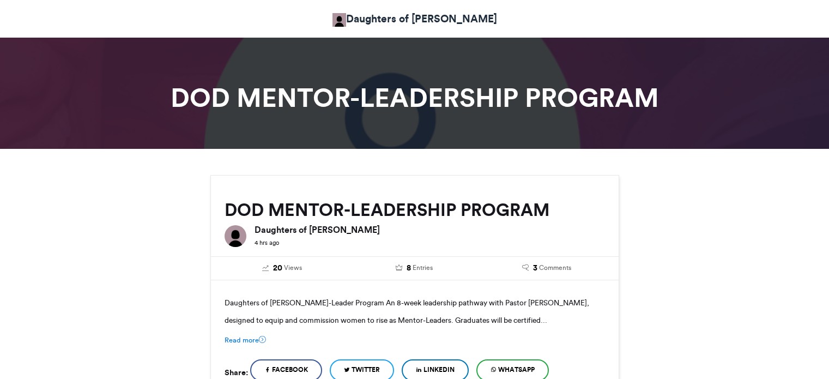  Describe the element at coordinates (290, 370) in the screenshot. I see `span: Facebook` at that location.